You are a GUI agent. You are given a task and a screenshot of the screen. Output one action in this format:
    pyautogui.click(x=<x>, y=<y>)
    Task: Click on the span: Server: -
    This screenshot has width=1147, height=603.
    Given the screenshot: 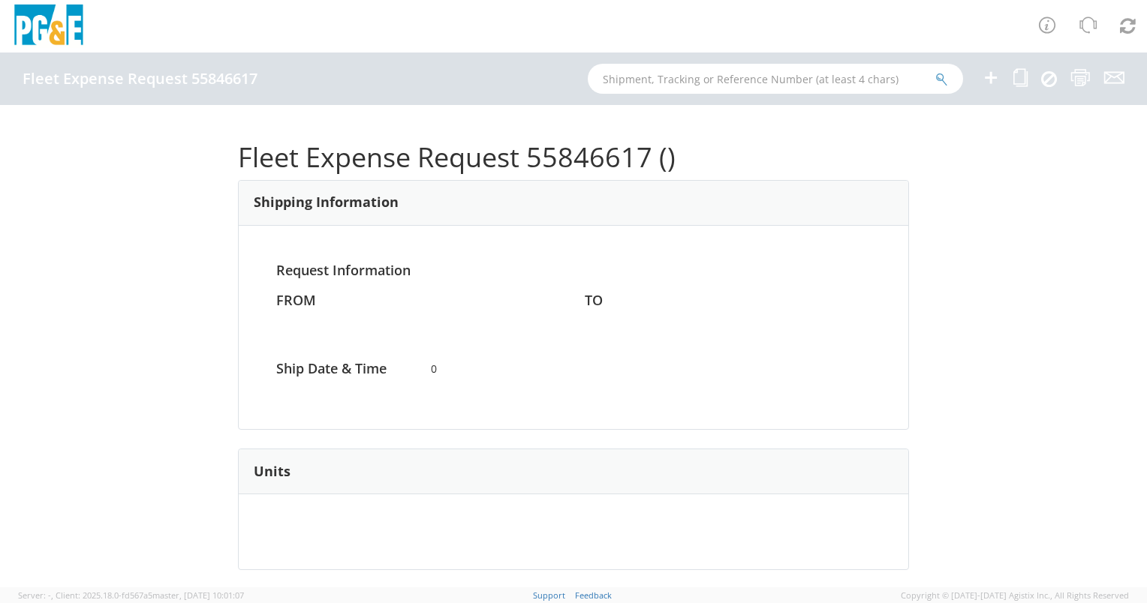 What is the action you would take?
    pyautogui.click(x=35, y=595)
    